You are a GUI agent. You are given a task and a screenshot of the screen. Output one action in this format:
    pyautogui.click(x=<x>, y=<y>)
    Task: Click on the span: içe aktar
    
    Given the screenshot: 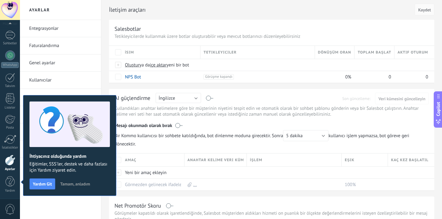 What is the action you would take?
    pyautogui.click(x=158, y=65)
    